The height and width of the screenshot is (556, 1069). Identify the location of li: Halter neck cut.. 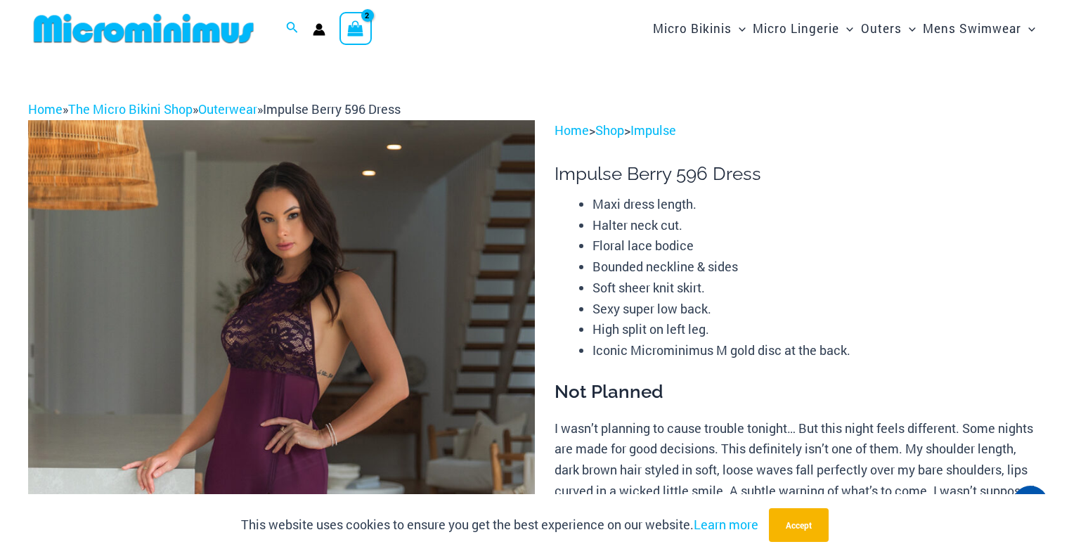
(816, 226).